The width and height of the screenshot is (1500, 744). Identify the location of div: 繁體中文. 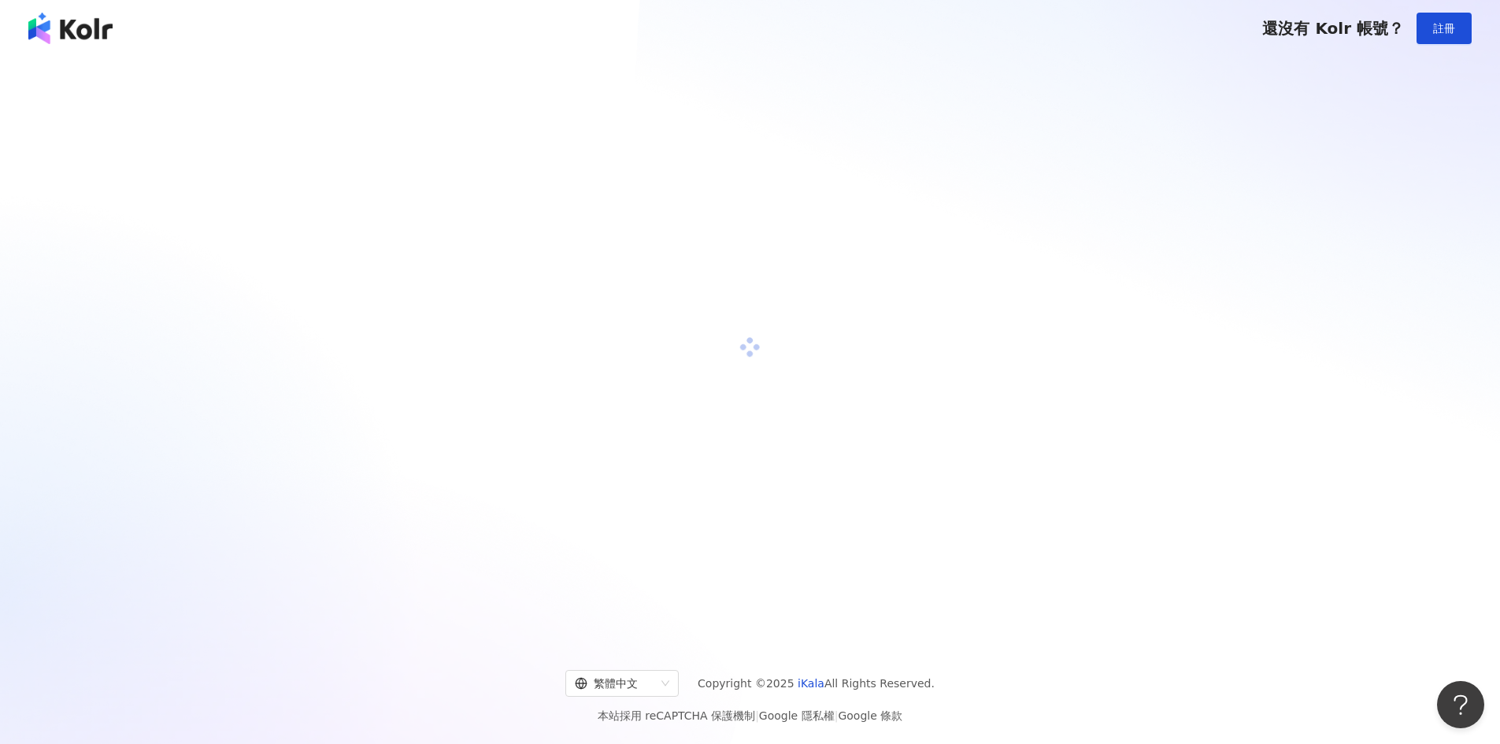
(615, 684).